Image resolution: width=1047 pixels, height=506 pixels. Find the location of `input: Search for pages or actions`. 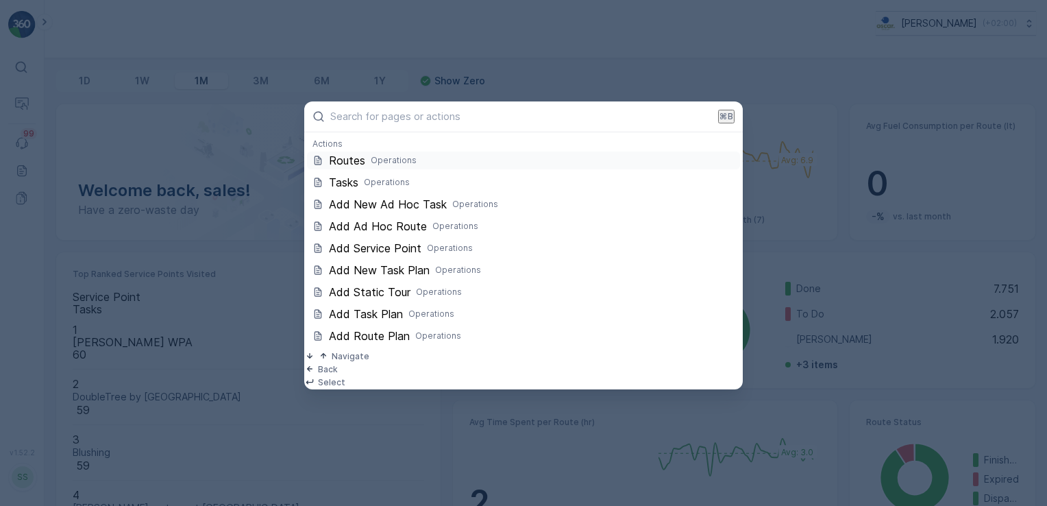

input: Search for pages or actions is located at coordinates (522, 116).